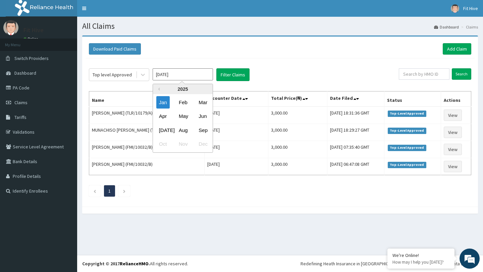 The image size is (483, 272). What do you see at coordinates (21, 103) in the screenshot?
I see `span: Claims` at bounding box center [21, 103].